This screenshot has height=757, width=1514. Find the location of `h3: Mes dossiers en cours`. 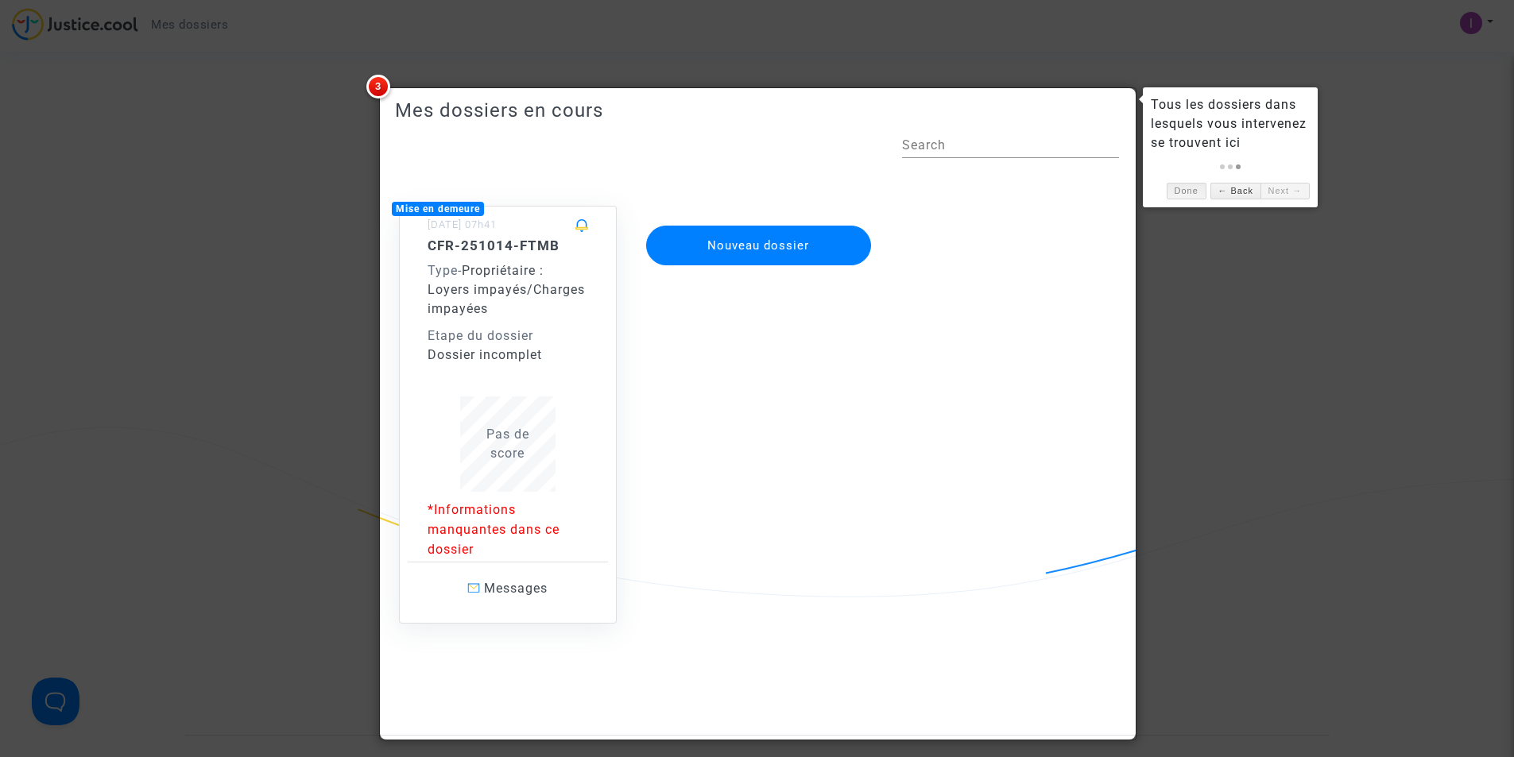

h3: Mes dossiers en cours is located at coordinates (757, 110).